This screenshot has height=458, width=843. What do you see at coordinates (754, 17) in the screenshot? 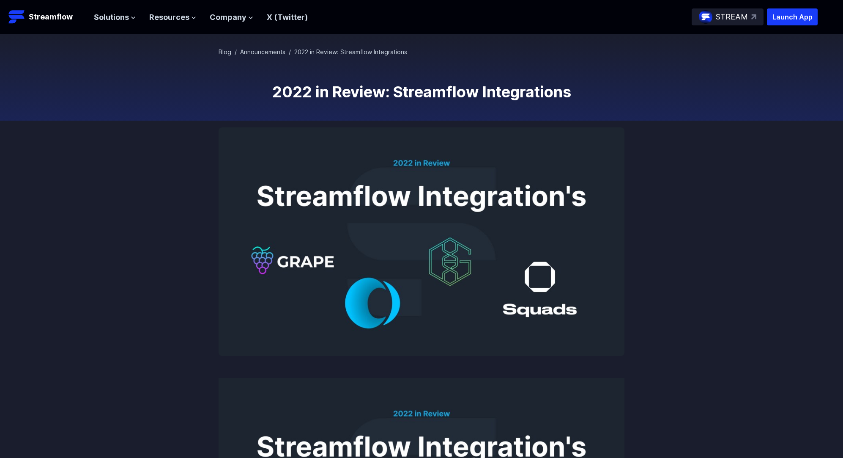
I see `img: top-right-arrow.svg` at bounding box center [754, 17].